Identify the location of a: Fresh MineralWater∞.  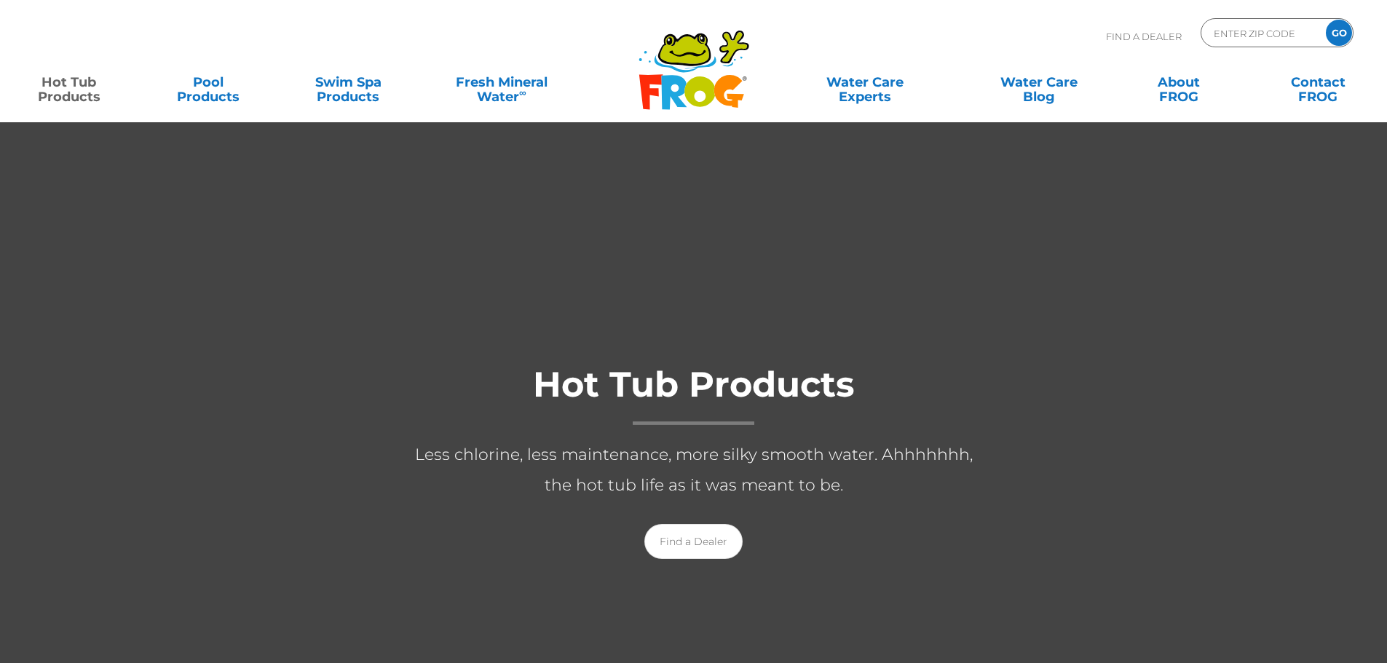
(501, 82).